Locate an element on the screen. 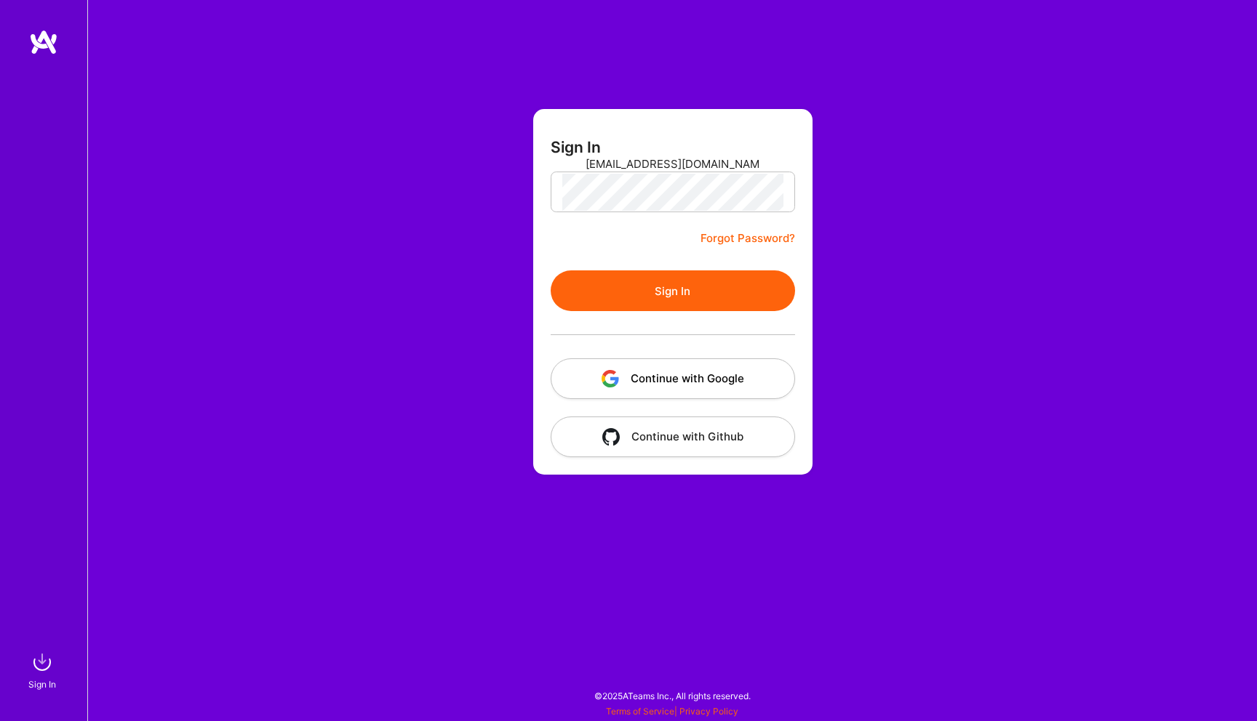  button: Sign In is located at coordinates (673, 291).